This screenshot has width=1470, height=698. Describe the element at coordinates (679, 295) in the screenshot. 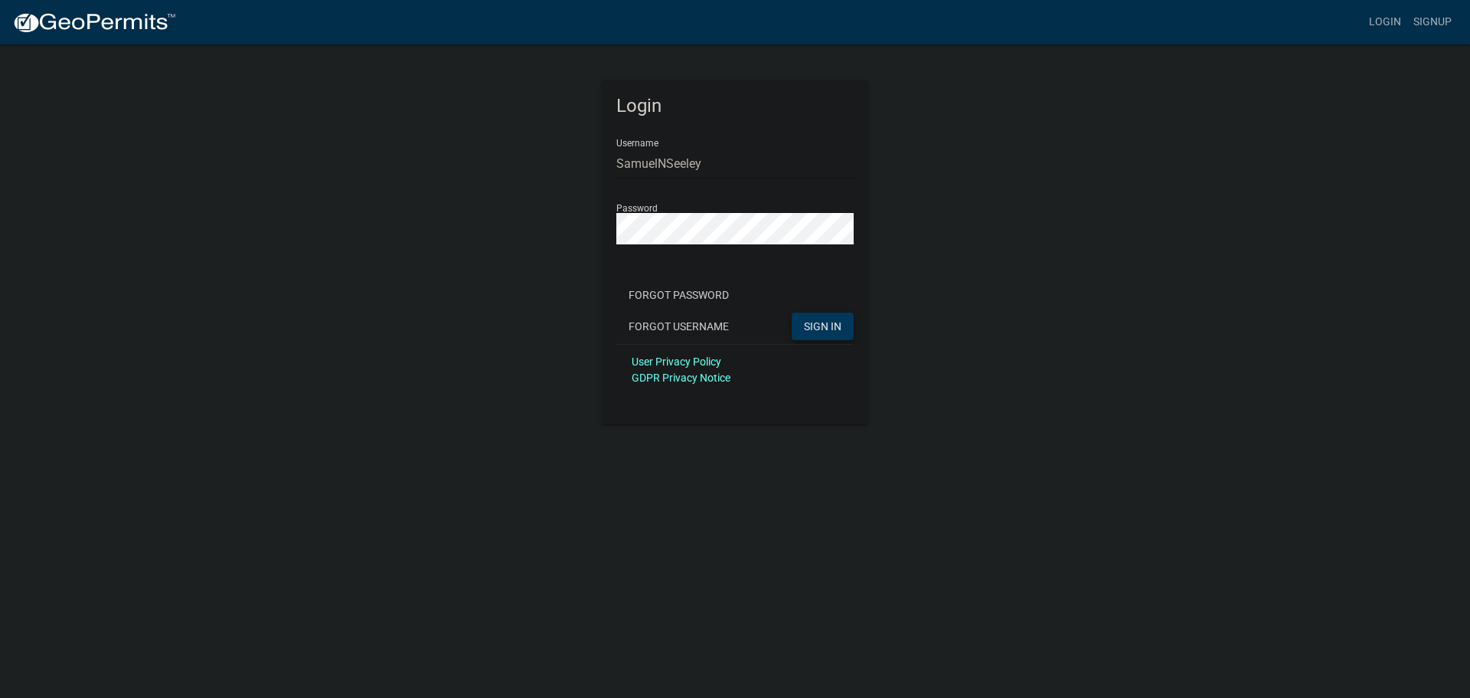

I see `button: Forgot Password` at that location.